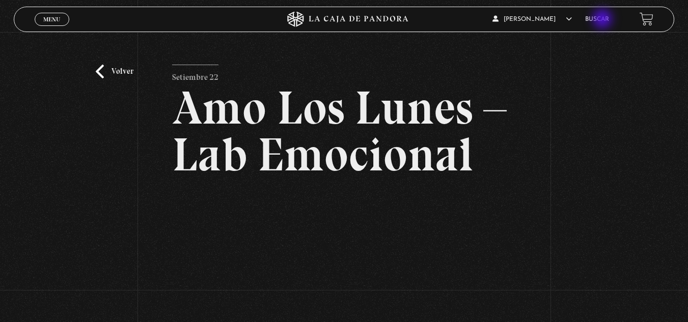  Describe the element at coordinates (646, 19) in the screenshot. I see `a: View your shopping cart` at that location.